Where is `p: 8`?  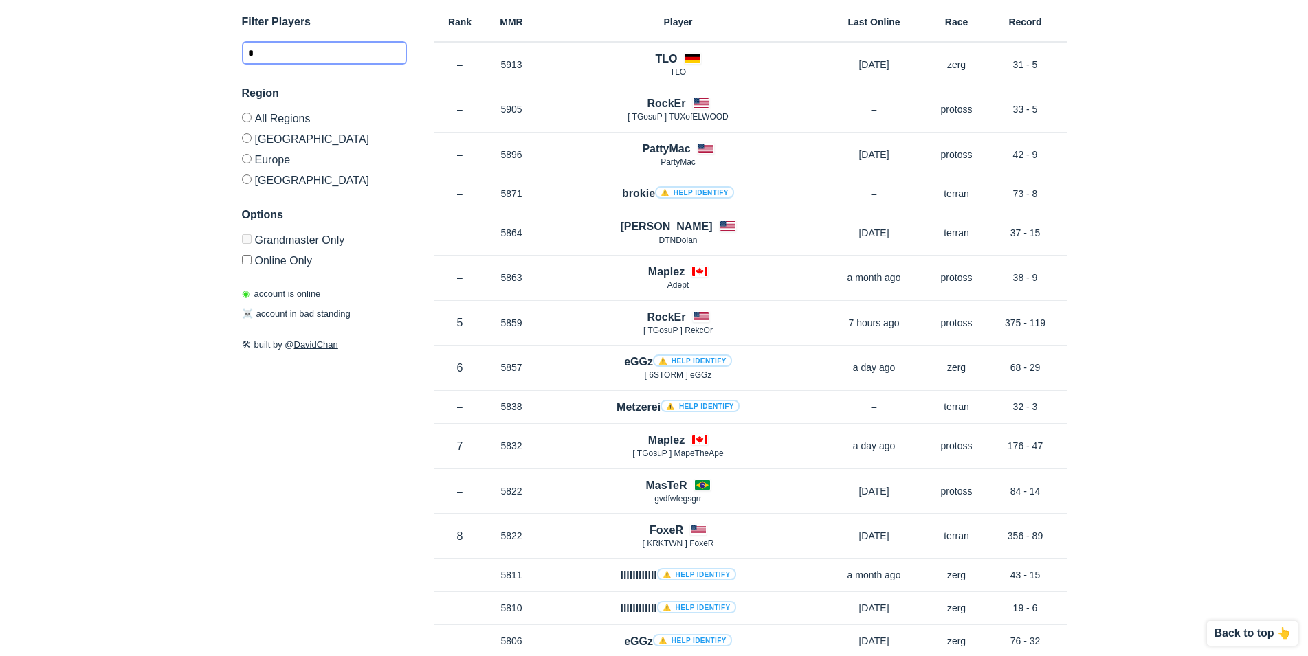 p: 8 is located at coordinates (460, 536).